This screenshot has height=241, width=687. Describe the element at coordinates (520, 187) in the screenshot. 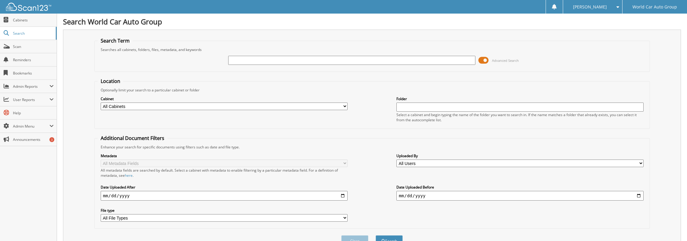

I see `label: Date Uploaded Before` at that location.